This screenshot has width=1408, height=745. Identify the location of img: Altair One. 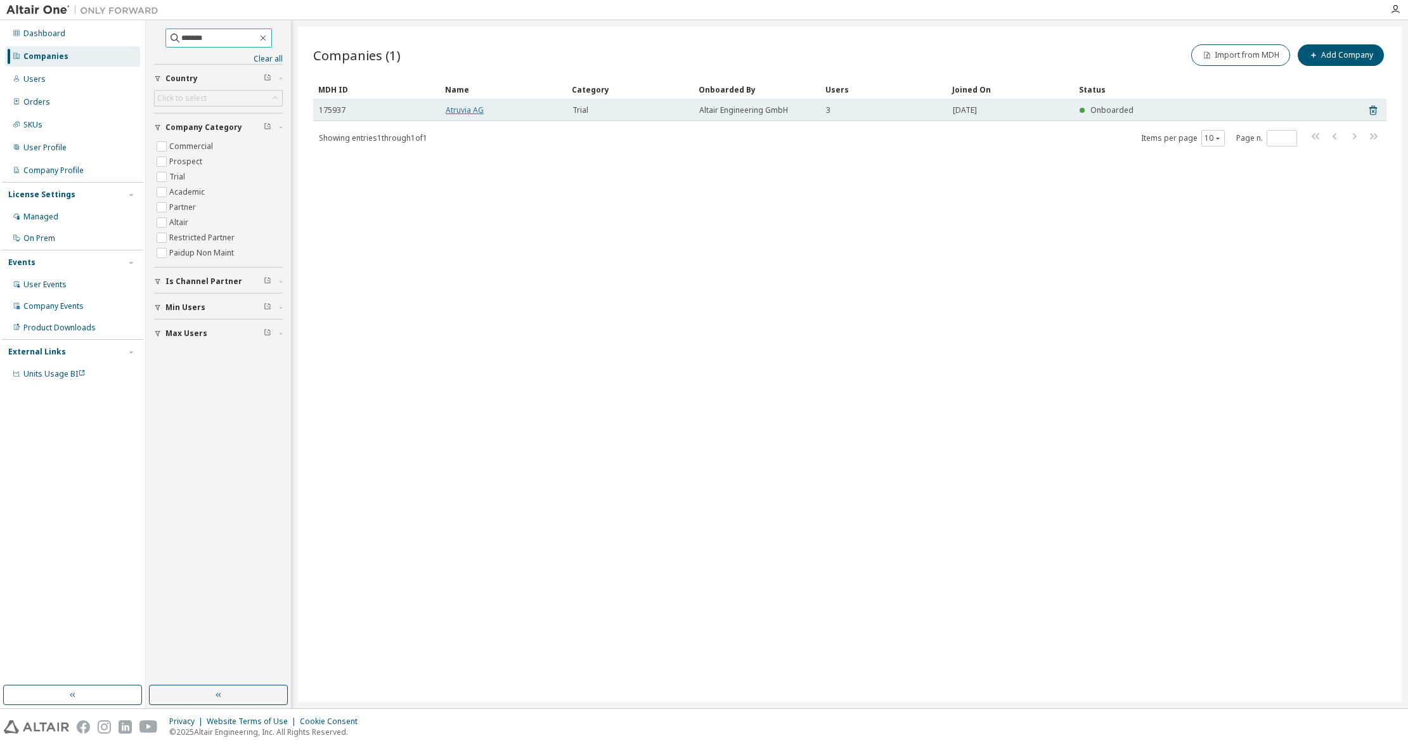
(86, 10).